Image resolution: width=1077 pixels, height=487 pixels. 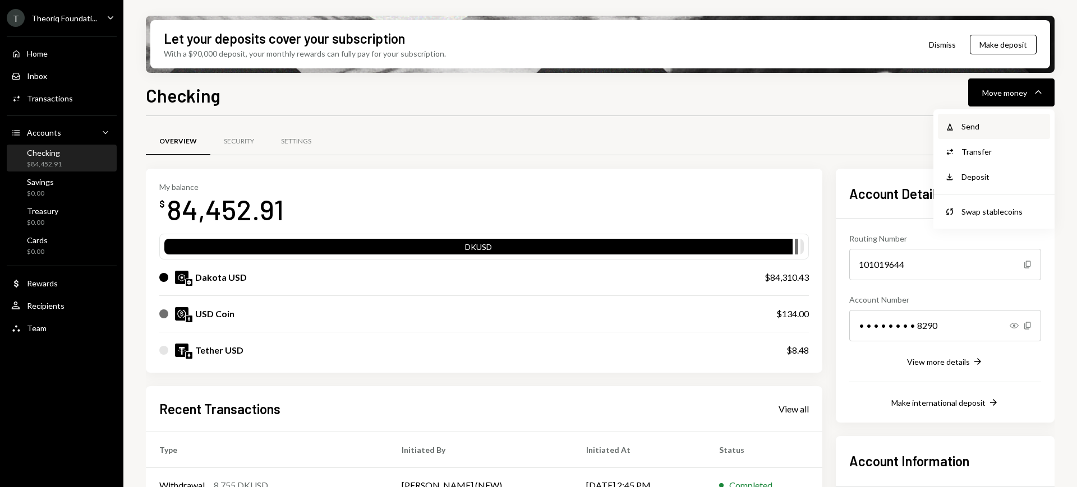 What do you see at coordinates (786, 278) in the screenshot?
I see `div: $84,310.43` at bounding box center [786, 278].